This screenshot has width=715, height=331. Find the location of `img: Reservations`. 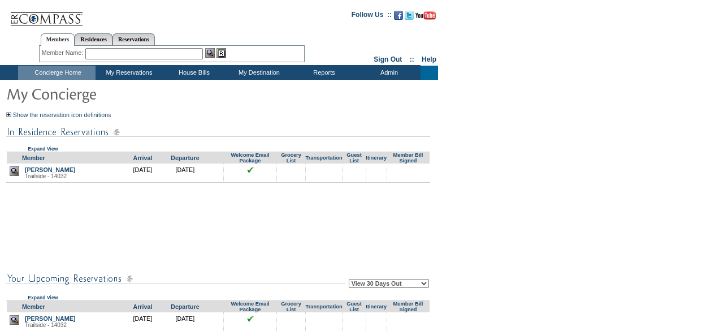

img: Reservations is located at coordinates (221, 53).